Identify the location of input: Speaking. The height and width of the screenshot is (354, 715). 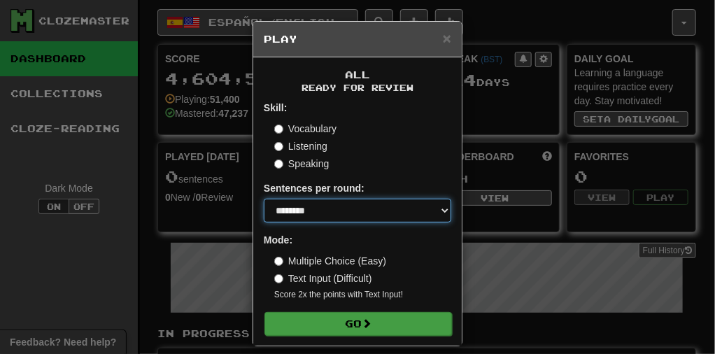
(278, 164).